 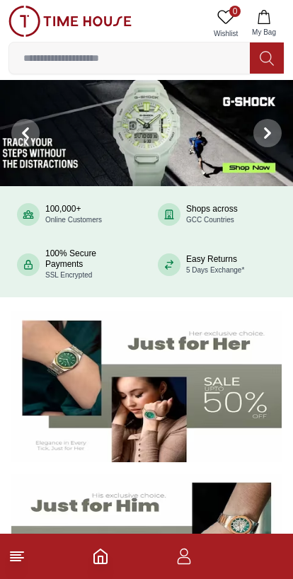 I want to click on span: Wishlist, so click(x=226, y=33).